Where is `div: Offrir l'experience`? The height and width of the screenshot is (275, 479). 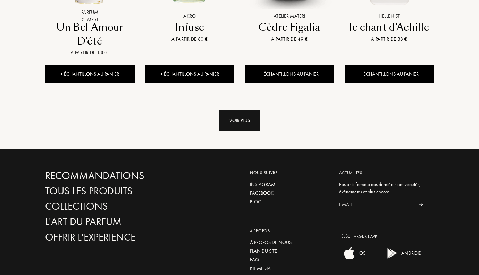
div: Offrir l'experience is located at coordinates (106, 237).